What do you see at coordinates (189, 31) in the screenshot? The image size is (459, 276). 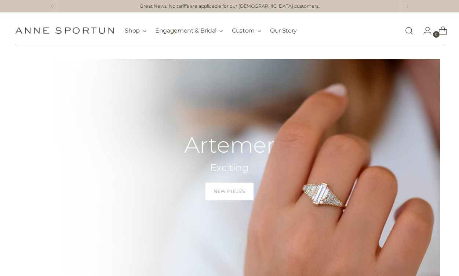 I see `button: Engagement & Bridal` at bounding box center [189, 31].